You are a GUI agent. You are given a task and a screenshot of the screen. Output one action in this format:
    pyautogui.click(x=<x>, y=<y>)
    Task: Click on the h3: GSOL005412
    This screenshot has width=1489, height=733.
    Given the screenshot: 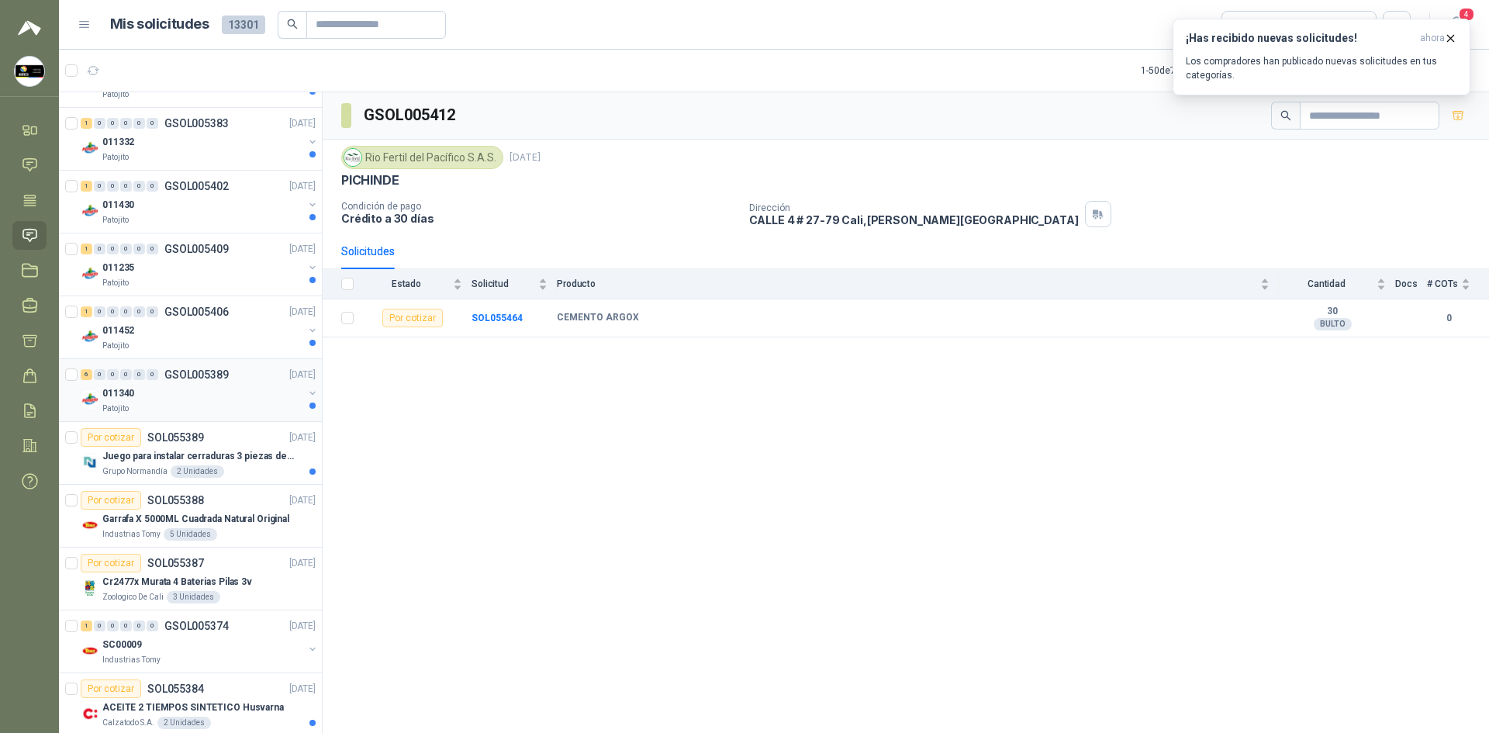 What is the action you would take?
    pyautogui.click(x=410, y=115)
    